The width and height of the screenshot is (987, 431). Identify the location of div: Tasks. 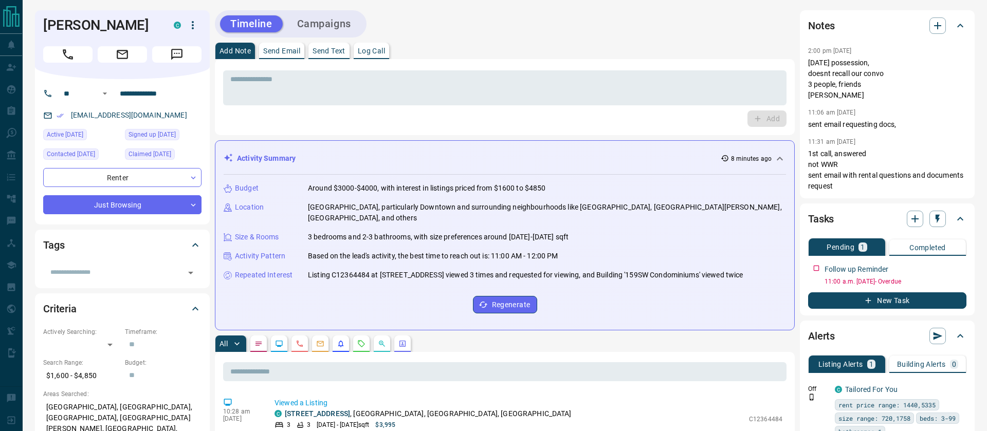
(887, 219).